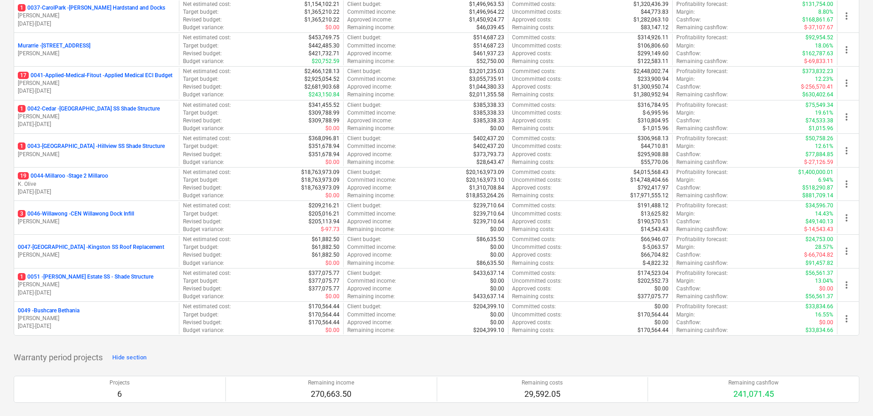 The image size is (873, 416). Describe the element at coordinates (324, 154) in the screenshot. I see `p: $351,678.94` at that location.